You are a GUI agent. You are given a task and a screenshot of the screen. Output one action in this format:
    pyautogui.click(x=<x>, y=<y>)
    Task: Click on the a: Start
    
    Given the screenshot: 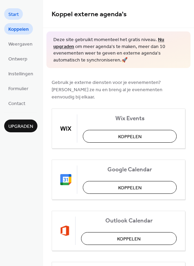 What is the action you would take?
    pyautogui.click(x=13, y=14)
    